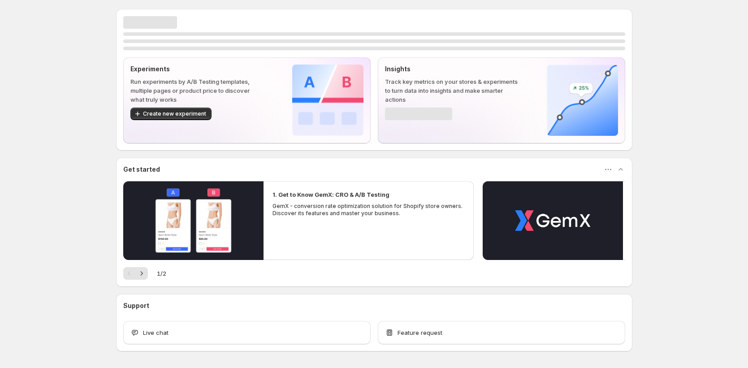 The height and width of the screenshot is (368, 748). I want to click on h2: 1. Get to Know GemX: CRO & A/B Testing, so click(331, 195).